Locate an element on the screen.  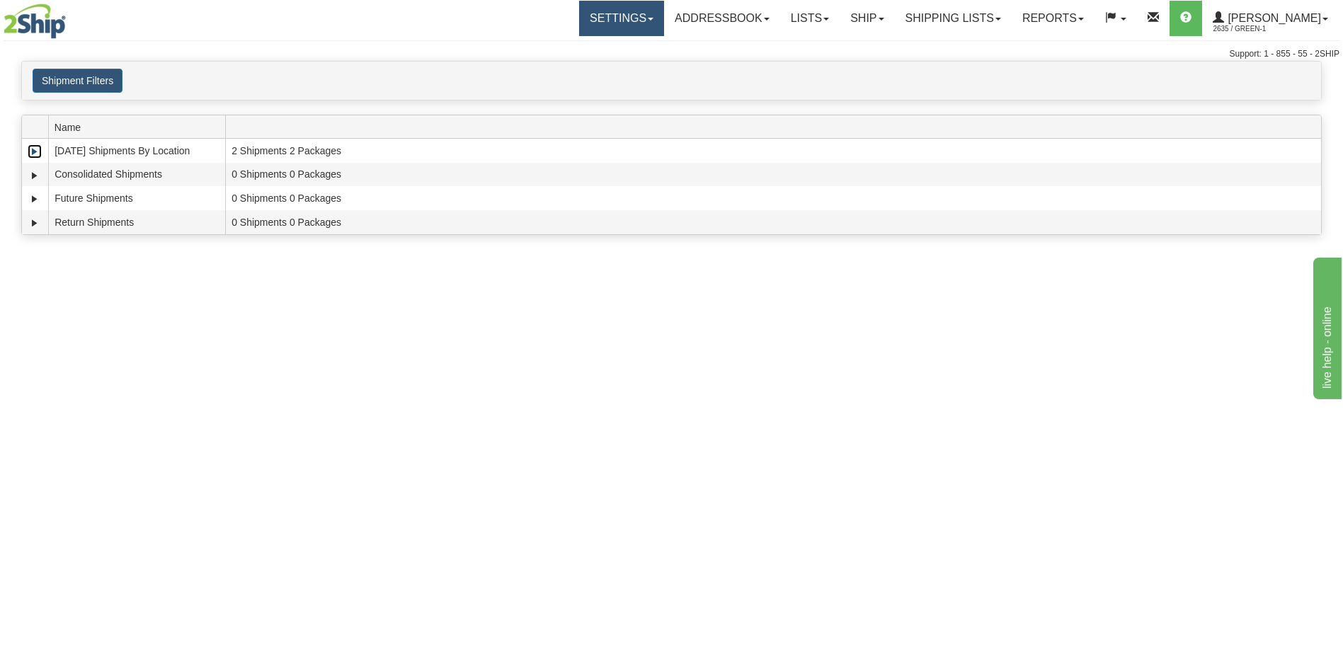
a: Settings is located at coordinates (622, 18).